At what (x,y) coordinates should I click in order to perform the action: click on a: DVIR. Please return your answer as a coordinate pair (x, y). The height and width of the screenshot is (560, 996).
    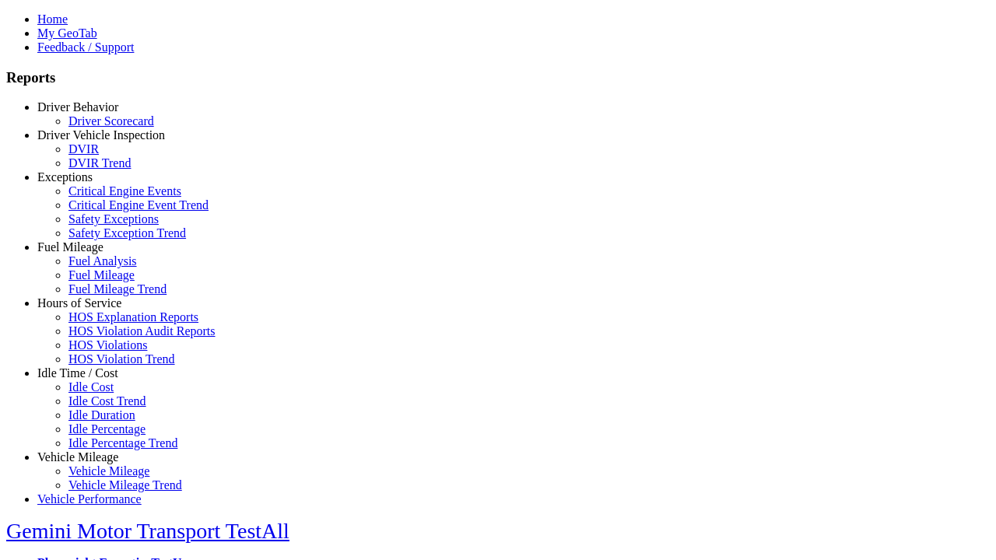
    Looking at the image, I should click on (83, 149).